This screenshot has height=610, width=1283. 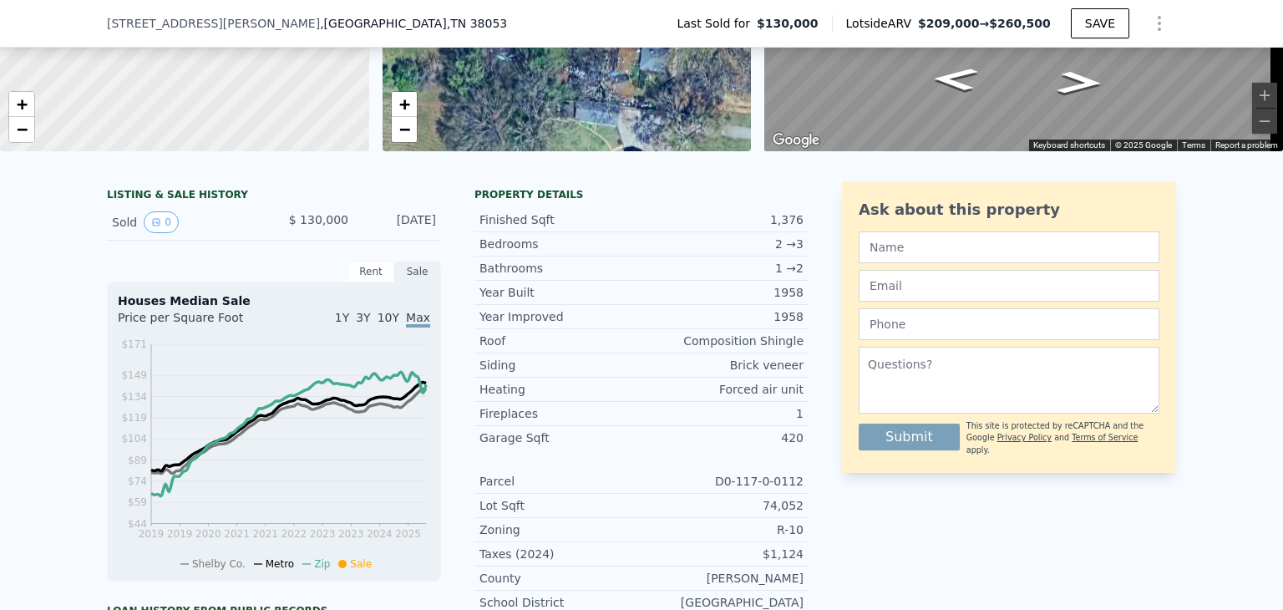 I want to click on tspan: $119, so click(x=134, y=418).